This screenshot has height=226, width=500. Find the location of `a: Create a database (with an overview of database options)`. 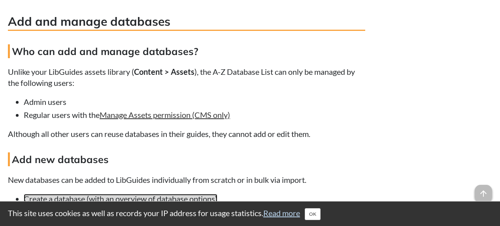

a: Create a database (with an overview of database options) is located at coordinates (121, 199).